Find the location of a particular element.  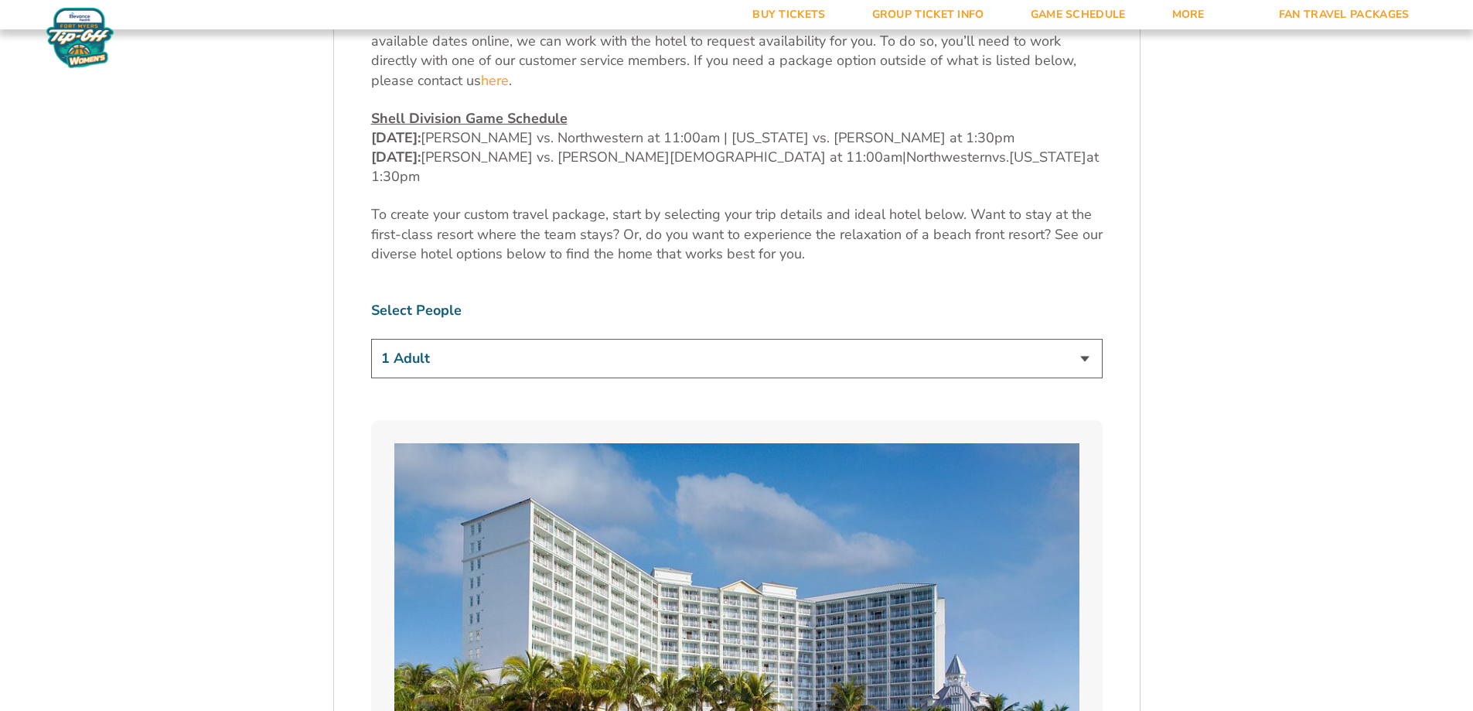

img: Women's Fort Myers Tip-Off is located at coordinates (80, 38).